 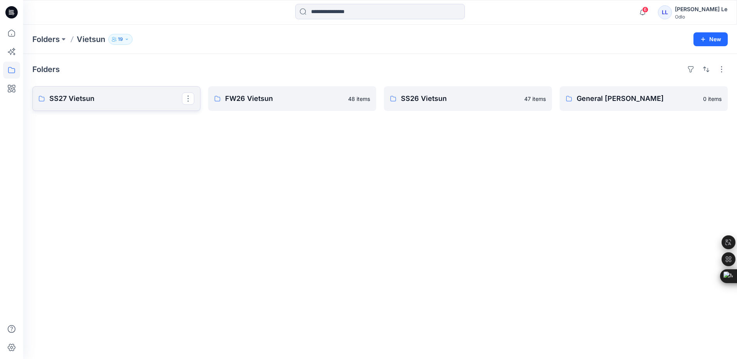 I want to click on p: Folders, so click(x=46, y=39).